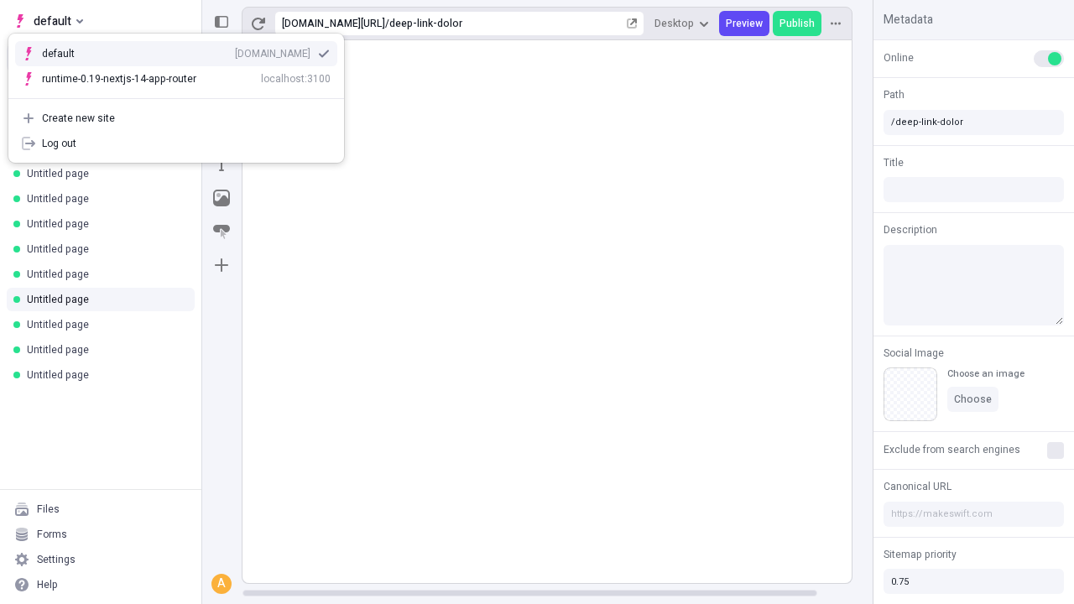 The height and width of the screenshot is (604, 1074). I want to click on div: deep-link-dolor, so click(506, 23).